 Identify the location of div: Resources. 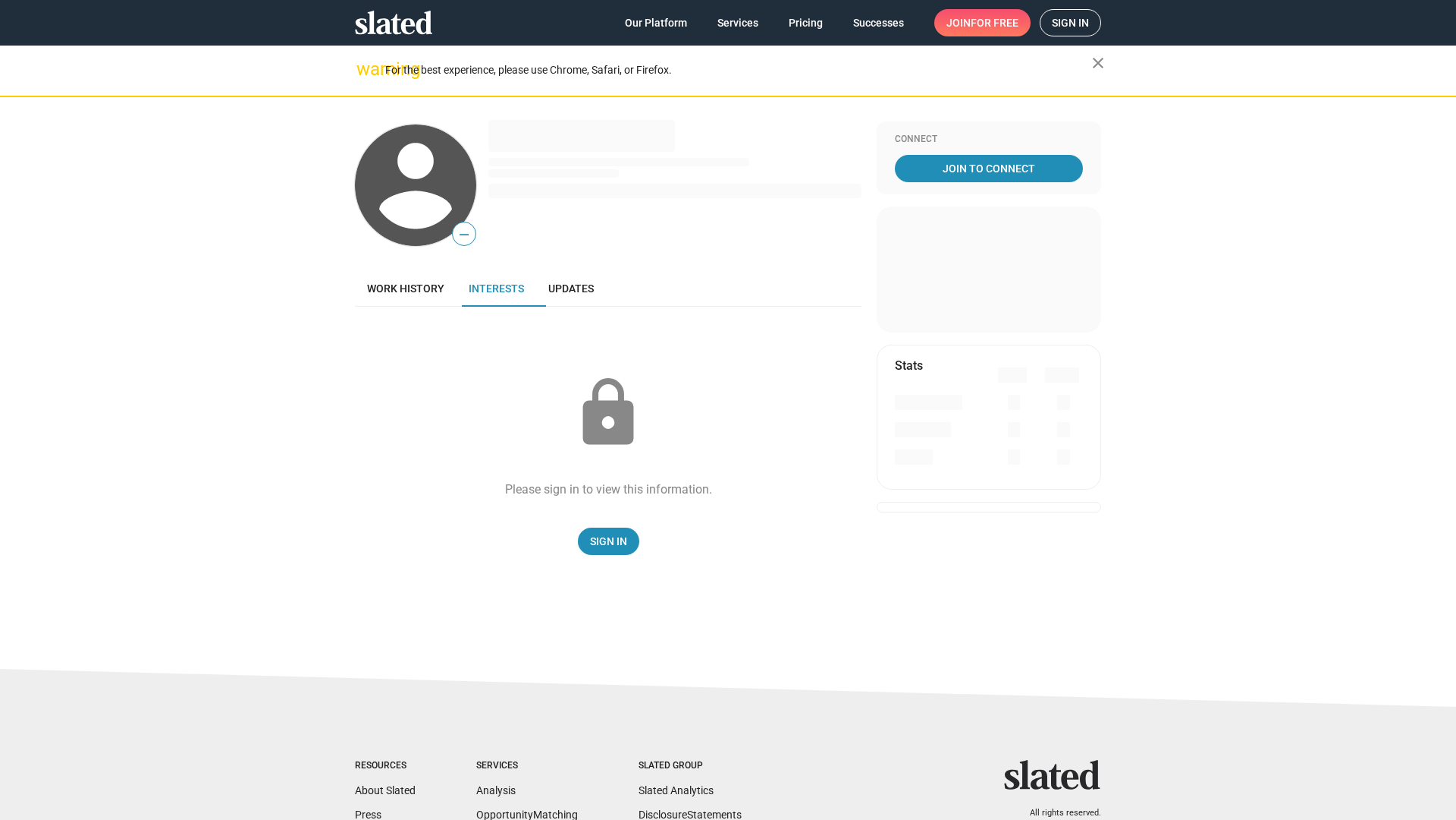
(385, 766).